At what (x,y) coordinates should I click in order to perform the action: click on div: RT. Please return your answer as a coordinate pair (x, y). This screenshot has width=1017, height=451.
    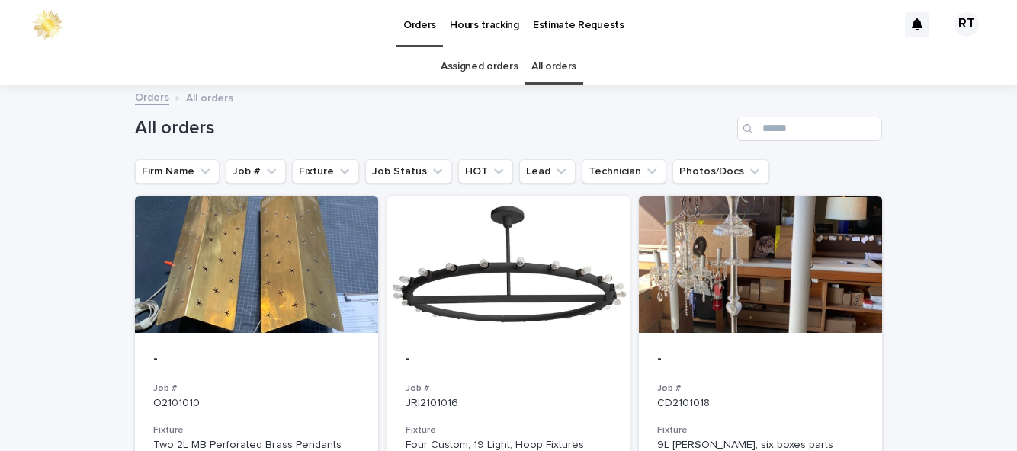
    Looking at the image, I should click on (967, 24).